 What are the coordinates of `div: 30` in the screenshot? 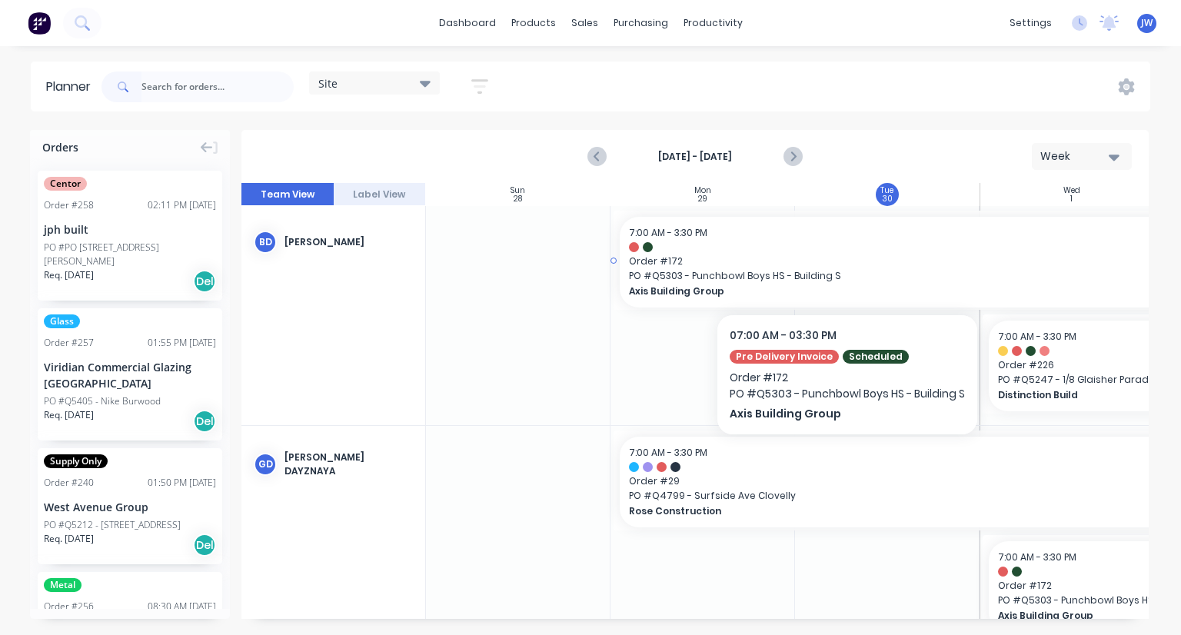 It's located at (887, 199).